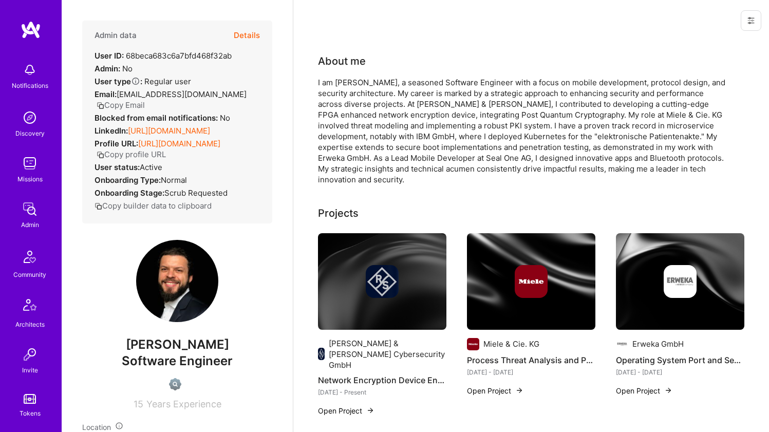 This screenshot has width=769, height=432. I want to click on div: Invite, so click(30, 370).